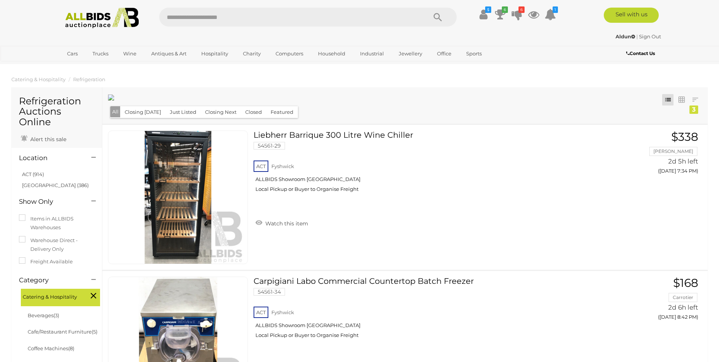 The image size is (719, 362). I want to click on label: Warehouse Direct - Delivery Only, so click(56, 245).